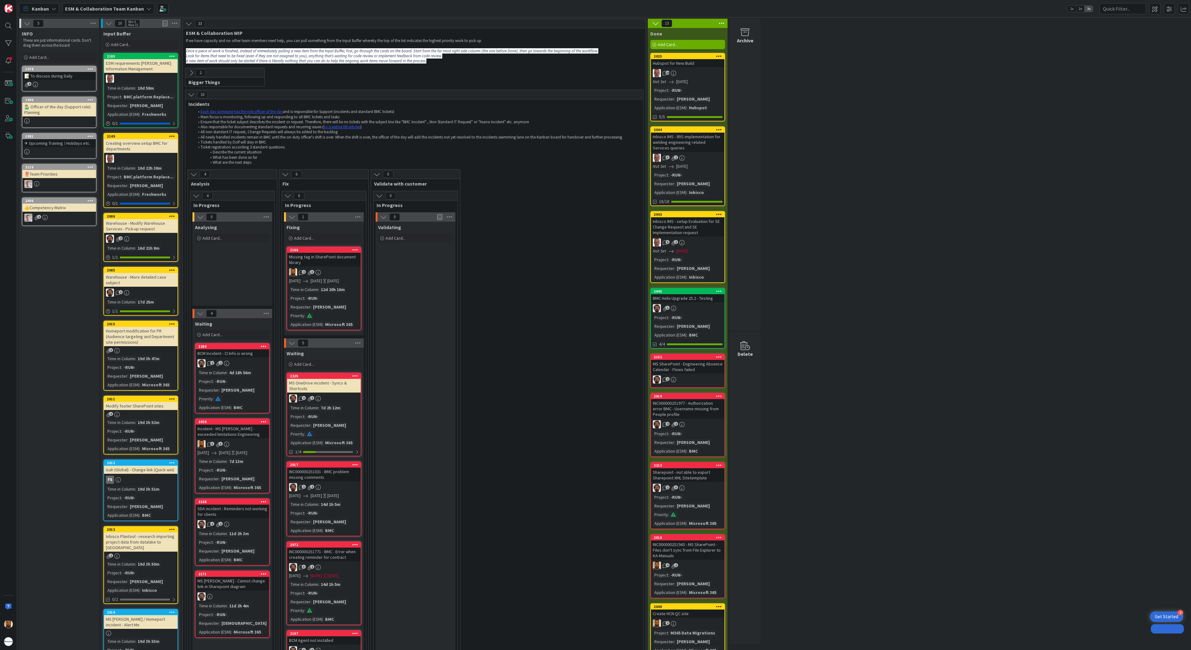  Describe the element at coordinates (1072, 9) in the screenshot. I see `span: 1x` at that location.